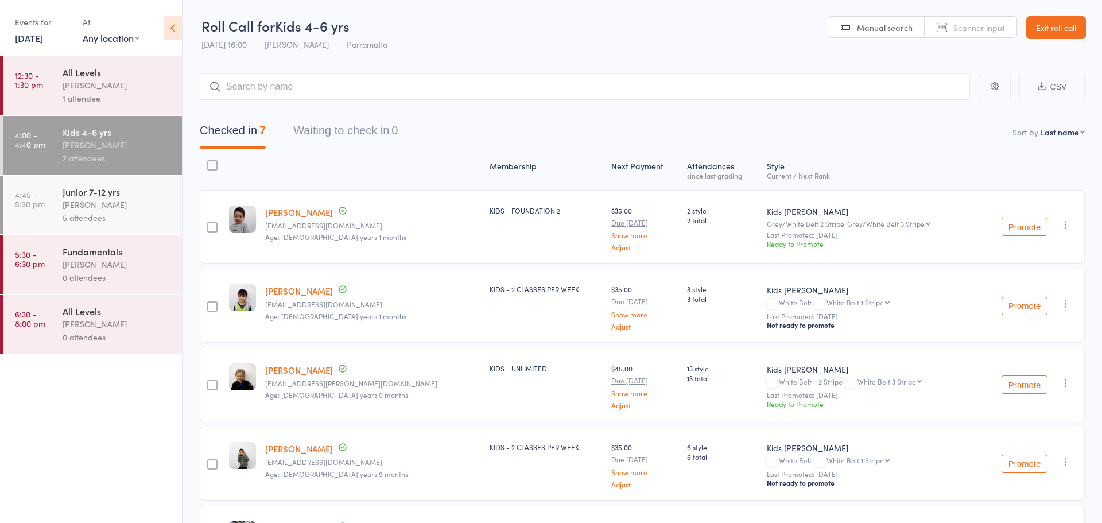  I want to click on div: KIDS - FOUNDATION 2, so click(546, 210).